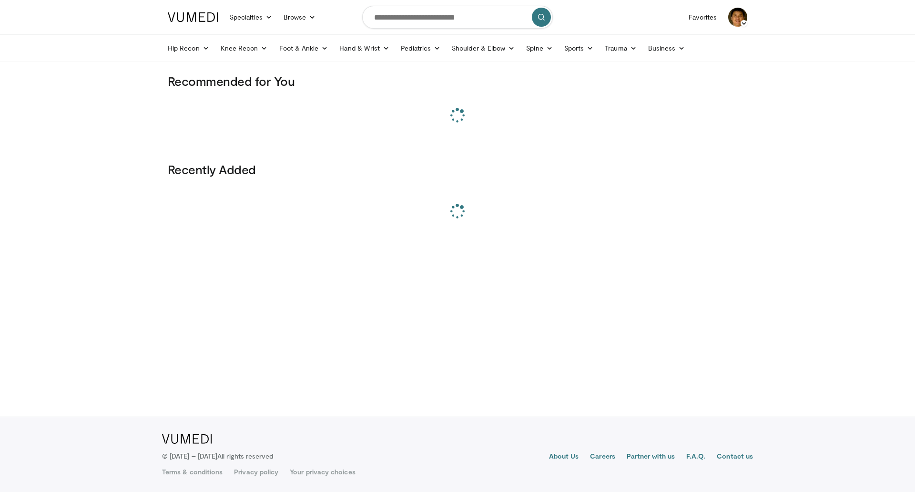 The width and height of the screenshot is (915, 492). I want to click on a: Specialties, so click(251, 17).